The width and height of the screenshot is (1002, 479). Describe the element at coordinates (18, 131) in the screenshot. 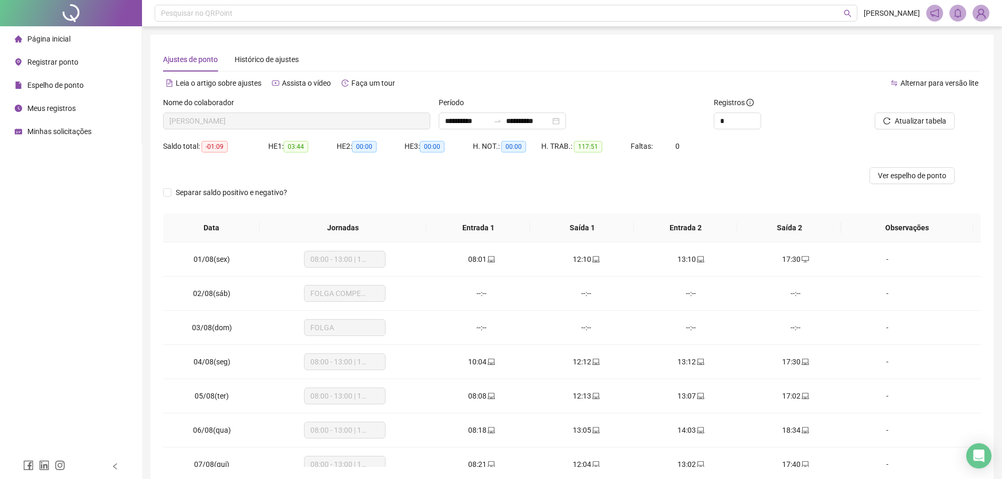

I see `span: schedule` at that location.